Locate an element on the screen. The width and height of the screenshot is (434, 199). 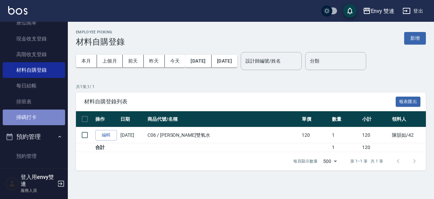
p: 共 1 筆, 1 / 1 is located at coordinates (251, 87).